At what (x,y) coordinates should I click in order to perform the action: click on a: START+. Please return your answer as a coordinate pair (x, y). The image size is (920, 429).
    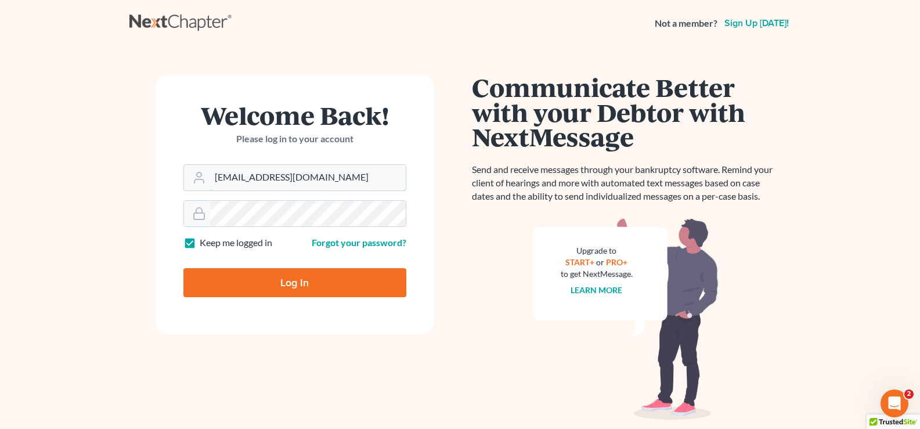
    Looking at the image, I should click on (580, 262).